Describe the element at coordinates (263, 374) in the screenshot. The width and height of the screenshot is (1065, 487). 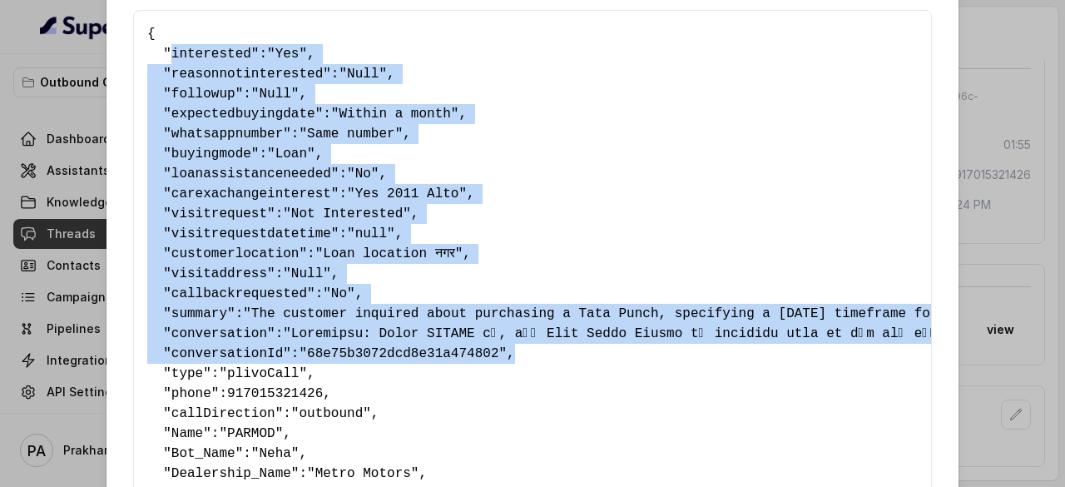
I see `span: "plivoCall"` at that location.